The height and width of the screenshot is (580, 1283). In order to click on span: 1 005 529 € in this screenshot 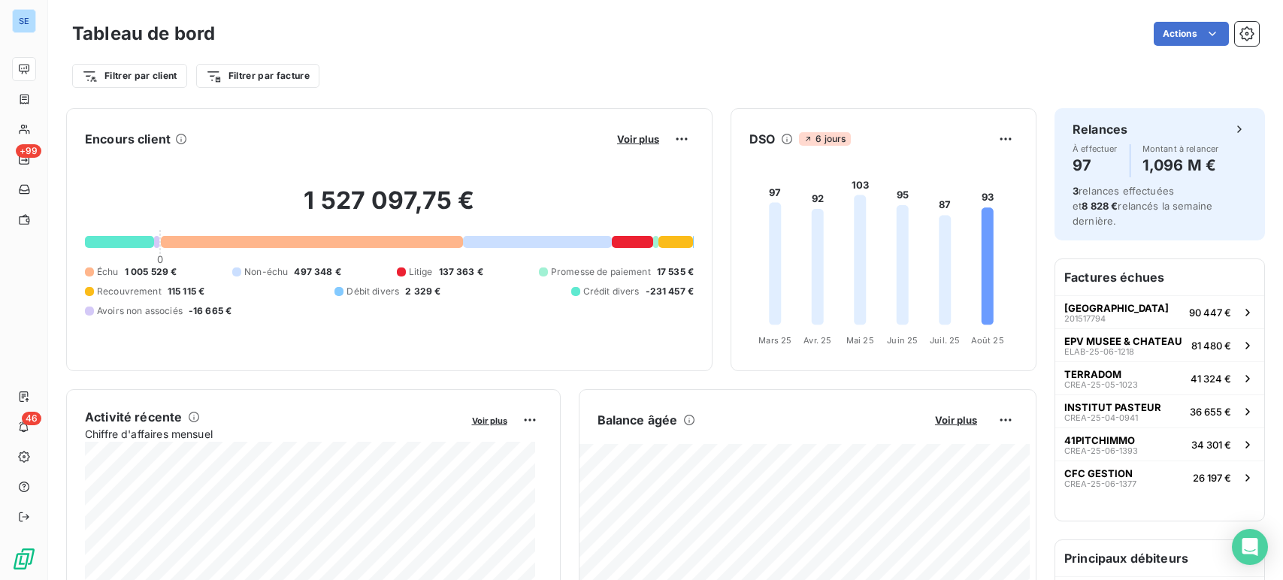, I will do `click(151, 272)`.